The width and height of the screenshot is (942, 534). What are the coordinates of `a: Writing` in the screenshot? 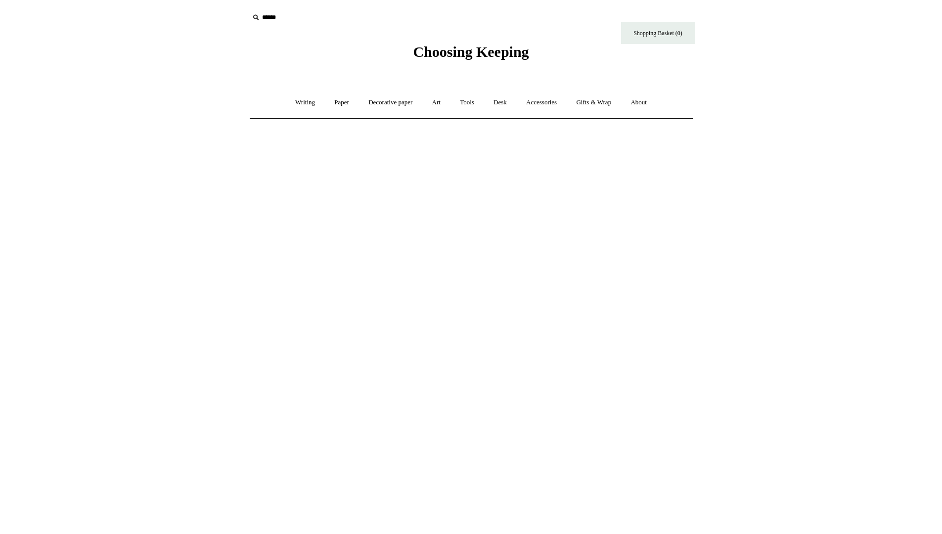 It's located at (305, 102).